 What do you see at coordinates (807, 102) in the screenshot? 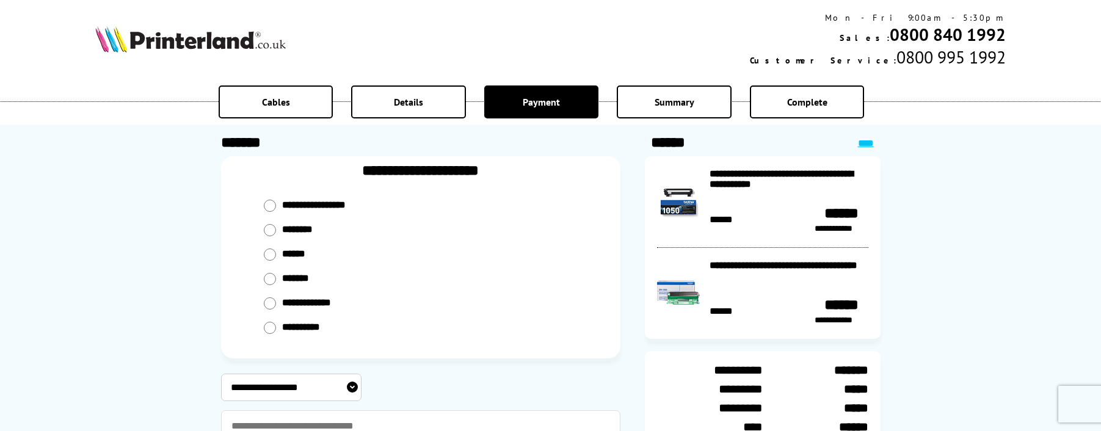
I see `span: Complete` at bounding box center [807, 102].